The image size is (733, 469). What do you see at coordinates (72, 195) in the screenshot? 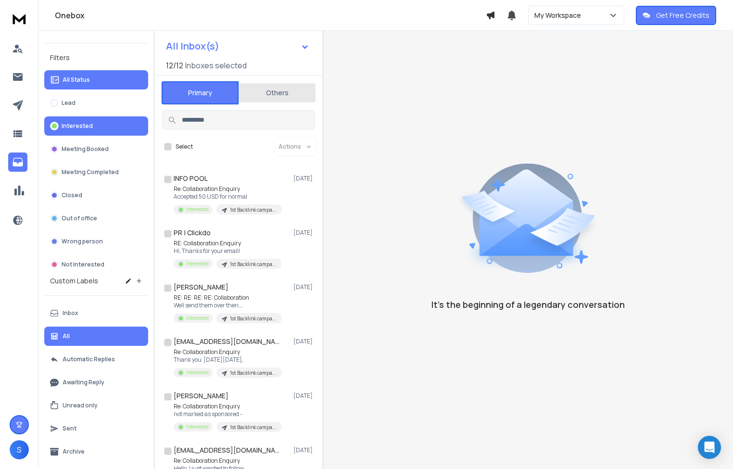
I see `p: Closed` at bounding box center [72, 195].